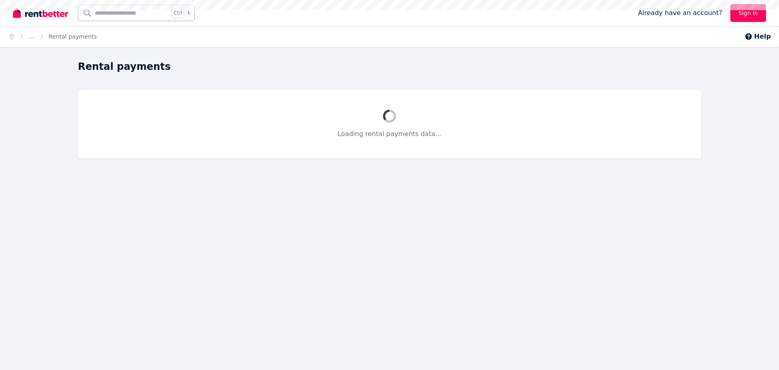  Describe the element at coordinates (178, 13) in the screenshot. I see `span: Ctrl` at that location.